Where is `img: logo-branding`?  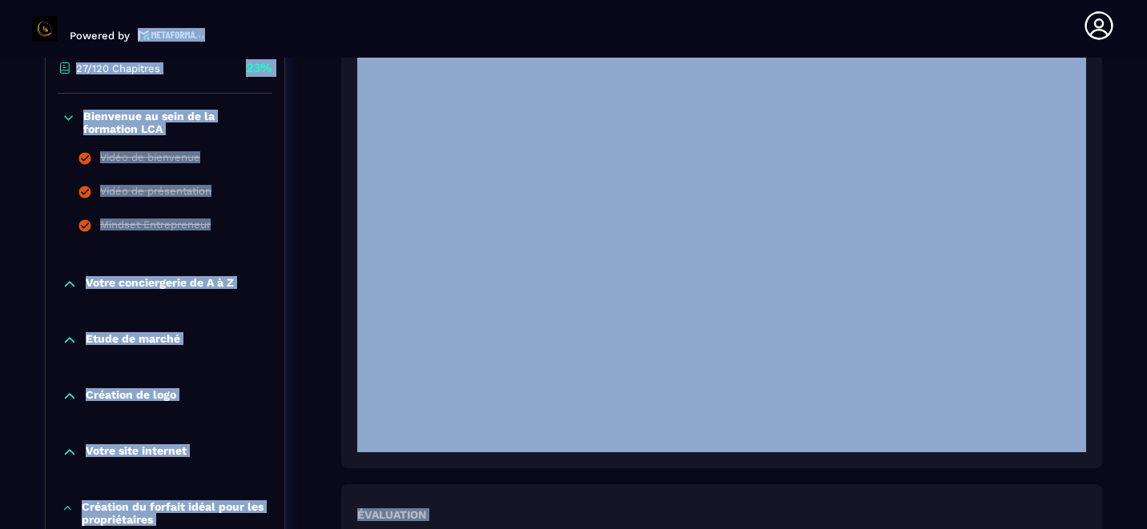
img: logo-branding is located at coordinates (45, 29).